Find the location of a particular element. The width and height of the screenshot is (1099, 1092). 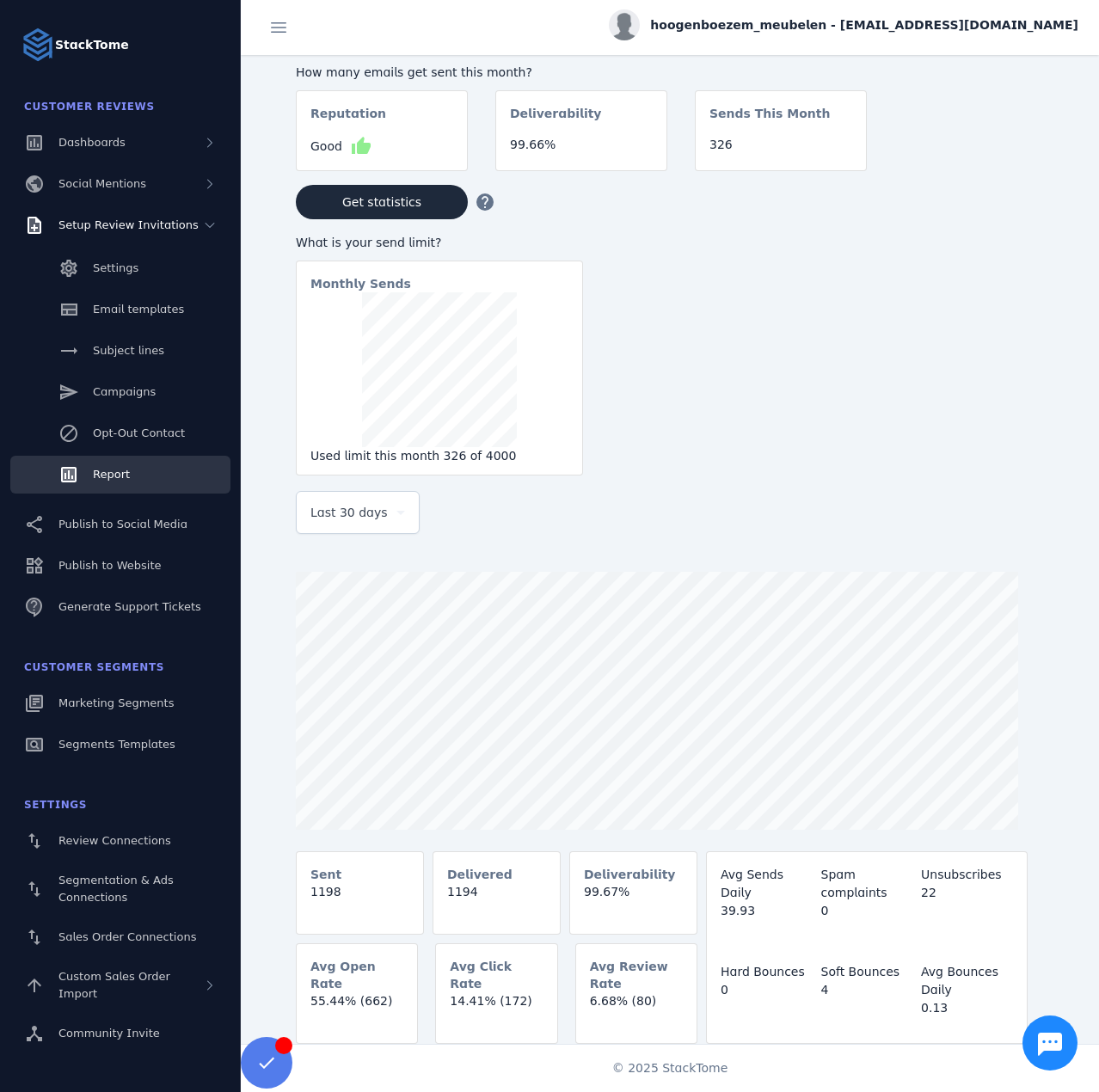

div: Avg Bounces Daily is located at coordinates (967, 981).